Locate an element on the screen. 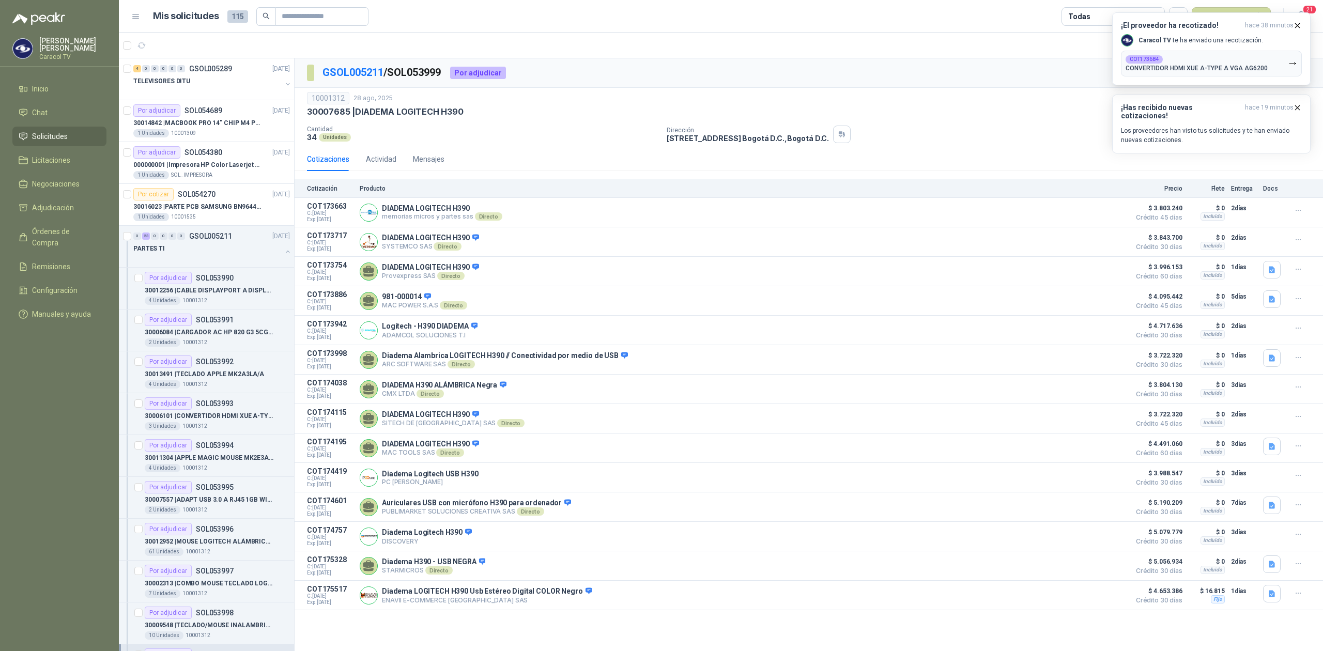 The width and height of the screenshot is (1323, 651). p: SOL053998 is located at coordinates (215, 613).